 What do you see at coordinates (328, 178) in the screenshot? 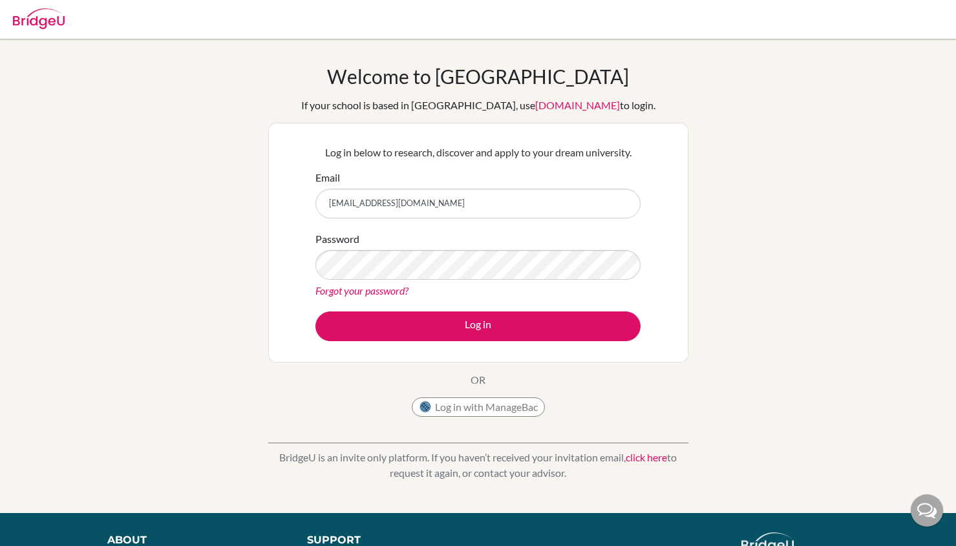
I see `label: Email` at bounding box center [328, 178].